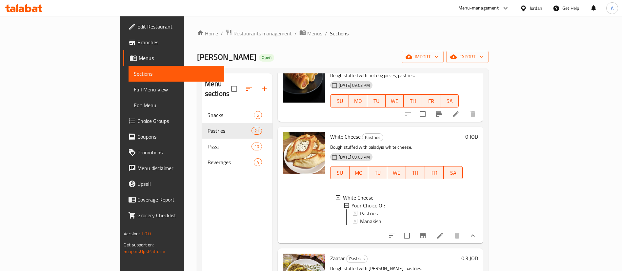 The height and width of the screenshot is (271, 622). Describe the element at coordinates (469, 258) in the screenshot. I see `h6: 0.3 JOD` at that location.